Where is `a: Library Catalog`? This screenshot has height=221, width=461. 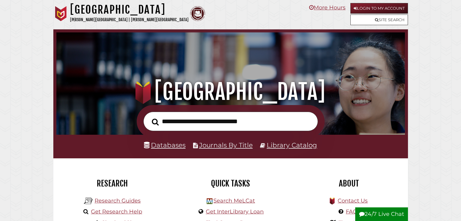
a: Library Catalog is located at coordinates (292, 145).